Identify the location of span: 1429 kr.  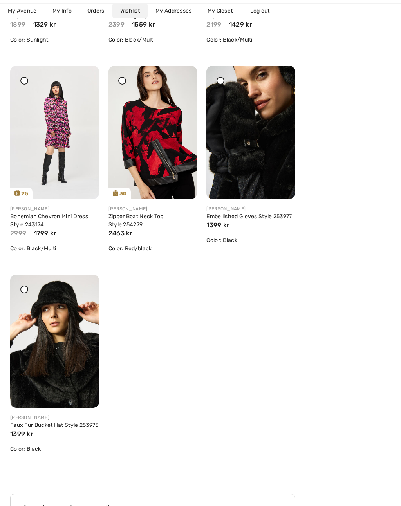
(241, 24).